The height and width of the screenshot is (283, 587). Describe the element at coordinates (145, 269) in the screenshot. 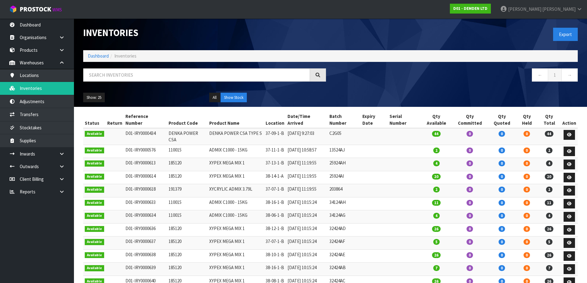

I see `td: D01-IRY0000639` at that location.